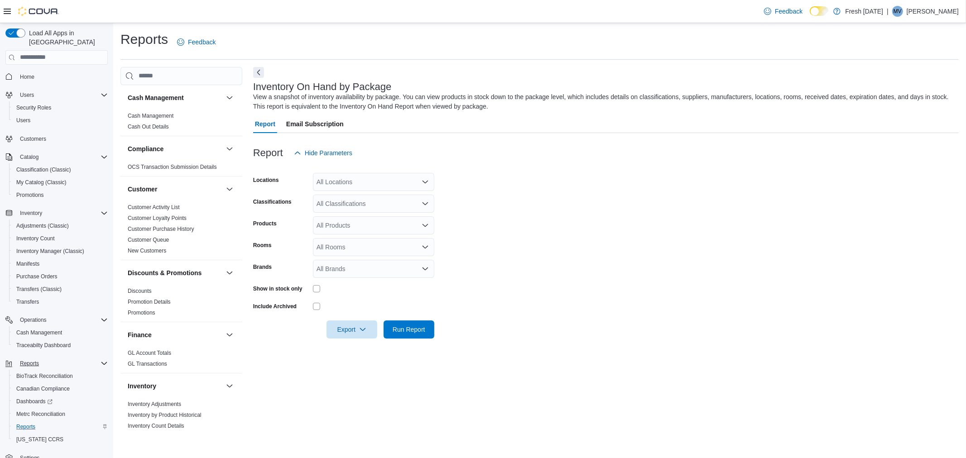  Describe the element at coordinates (60, 376) in the screenshot. I see `span: BioTrack Reconciliation` at that location.